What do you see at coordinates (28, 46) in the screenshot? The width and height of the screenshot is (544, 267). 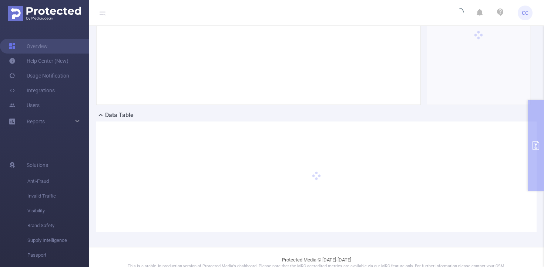 I see `a: Overview` at bounding box center [28, 46].